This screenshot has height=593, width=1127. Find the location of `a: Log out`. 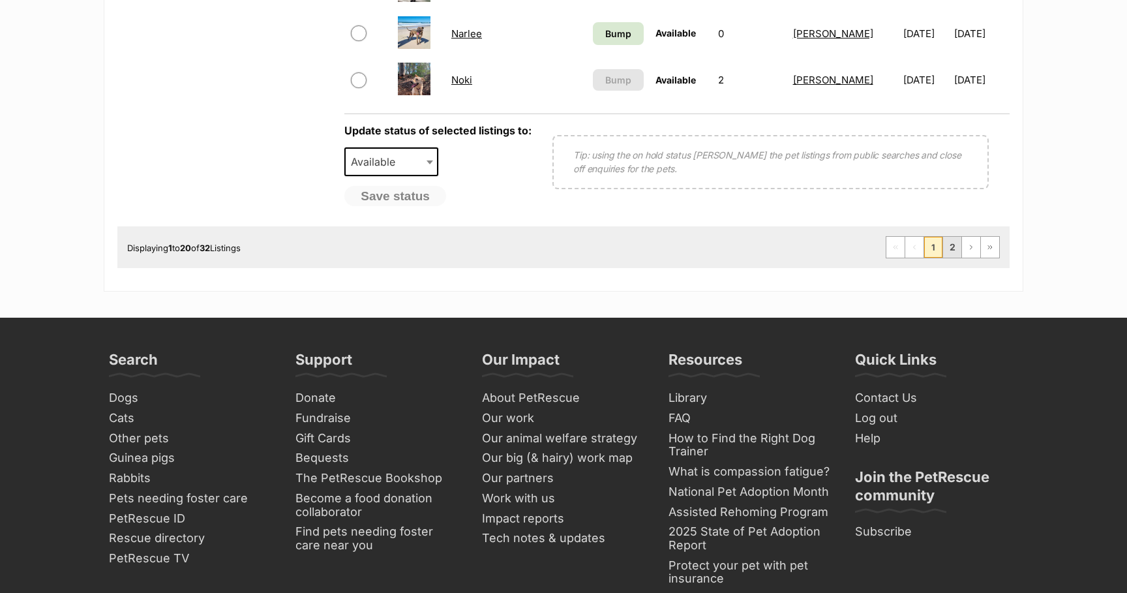

a: Log out is located at coordinates (937, 418).